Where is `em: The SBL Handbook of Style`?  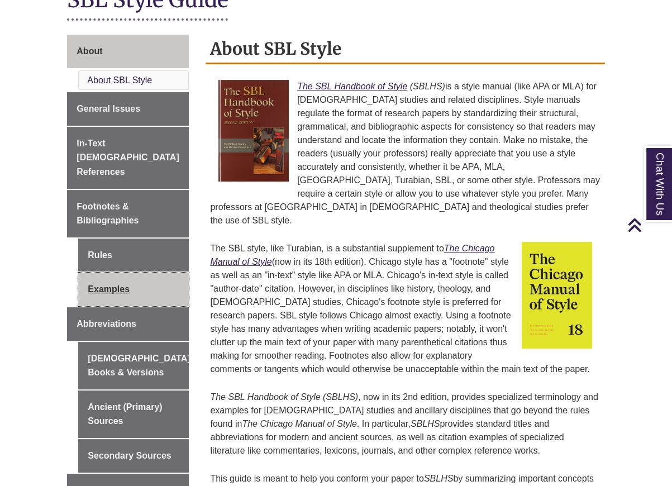 em: The SBL Handbook of Style is located at coordinates (352, 86).